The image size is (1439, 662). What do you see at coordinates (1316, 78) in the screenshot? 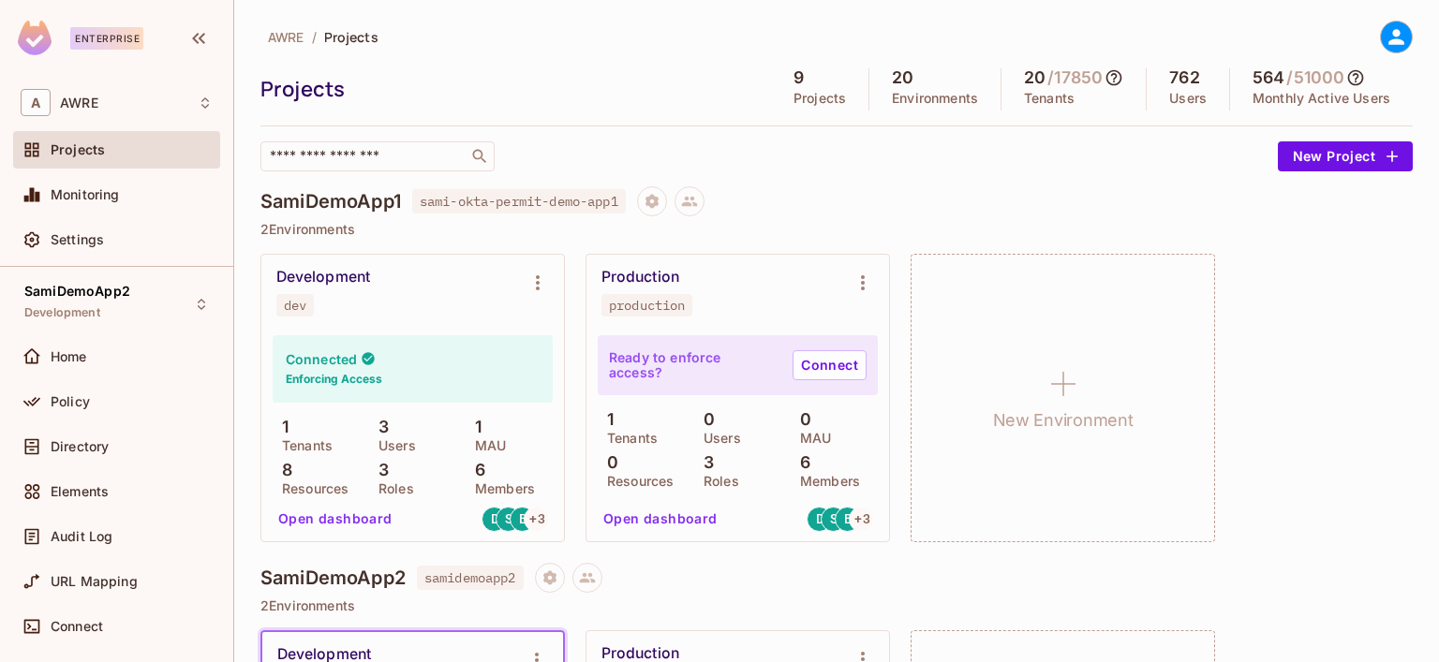
I see `h5: / 51000` at bounding box center [1316, 78].